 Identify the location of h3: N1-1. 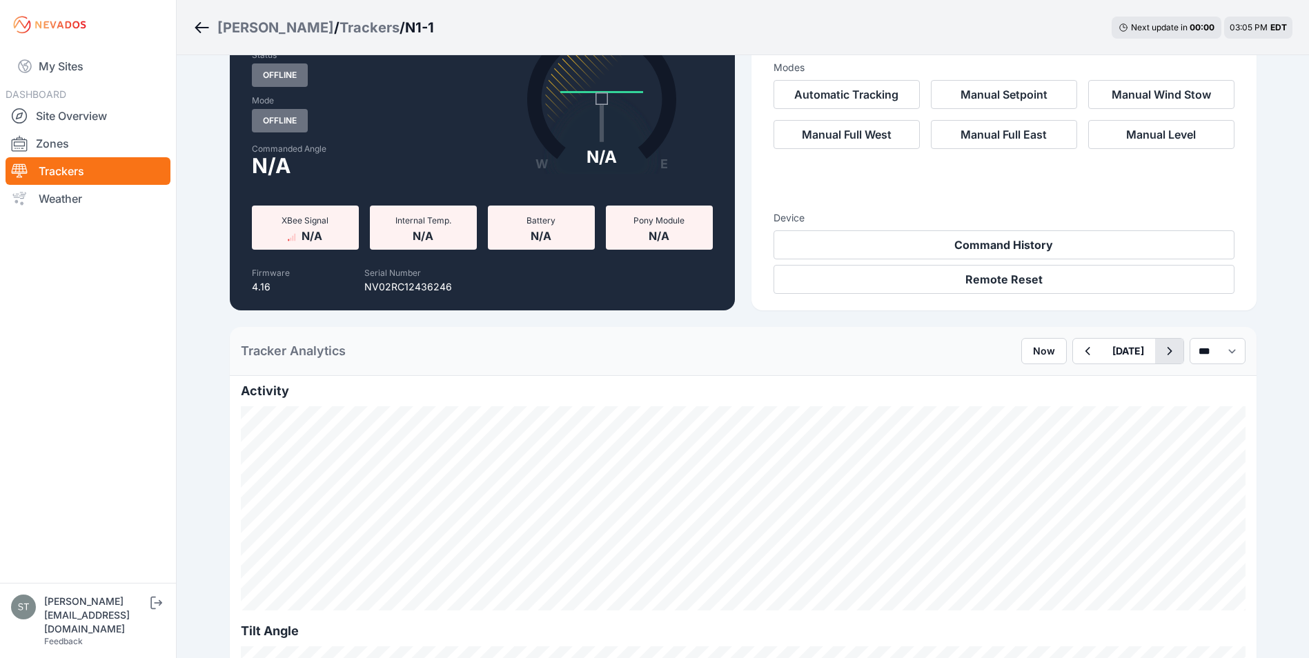
(419, 28).